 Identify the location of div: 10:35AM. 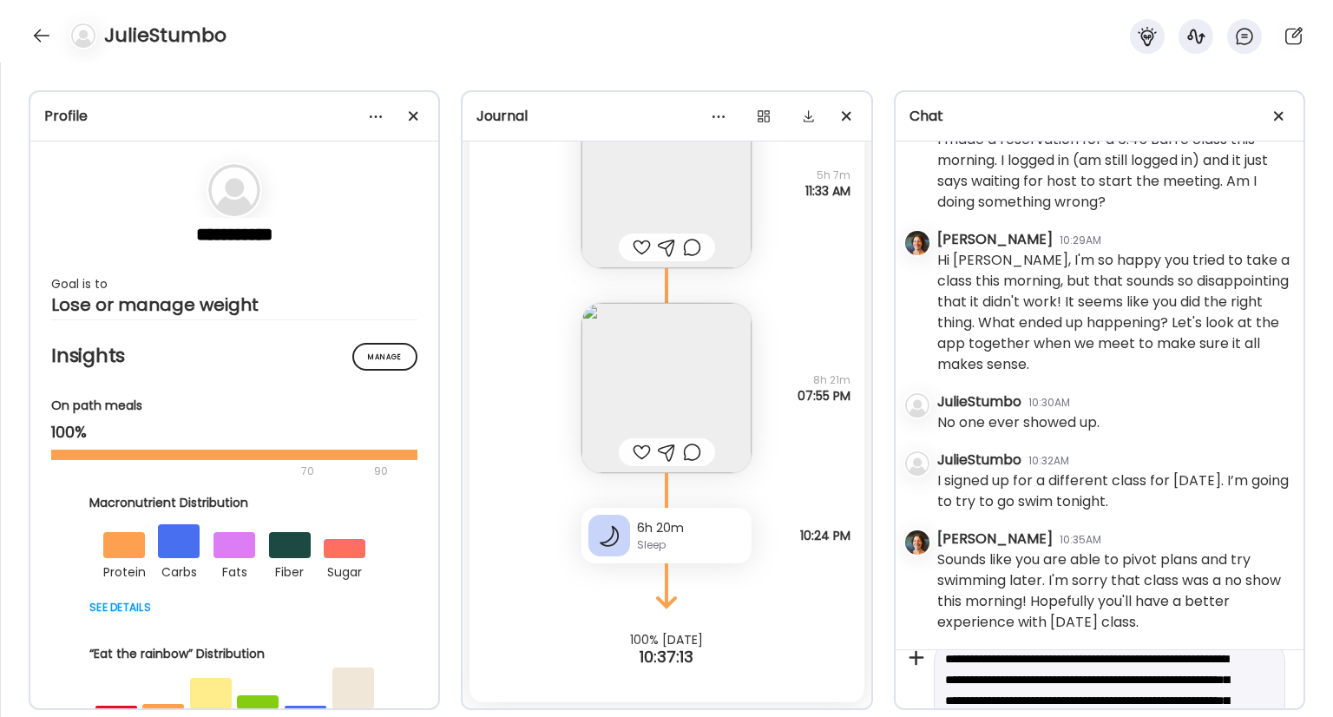
(1081, 540).